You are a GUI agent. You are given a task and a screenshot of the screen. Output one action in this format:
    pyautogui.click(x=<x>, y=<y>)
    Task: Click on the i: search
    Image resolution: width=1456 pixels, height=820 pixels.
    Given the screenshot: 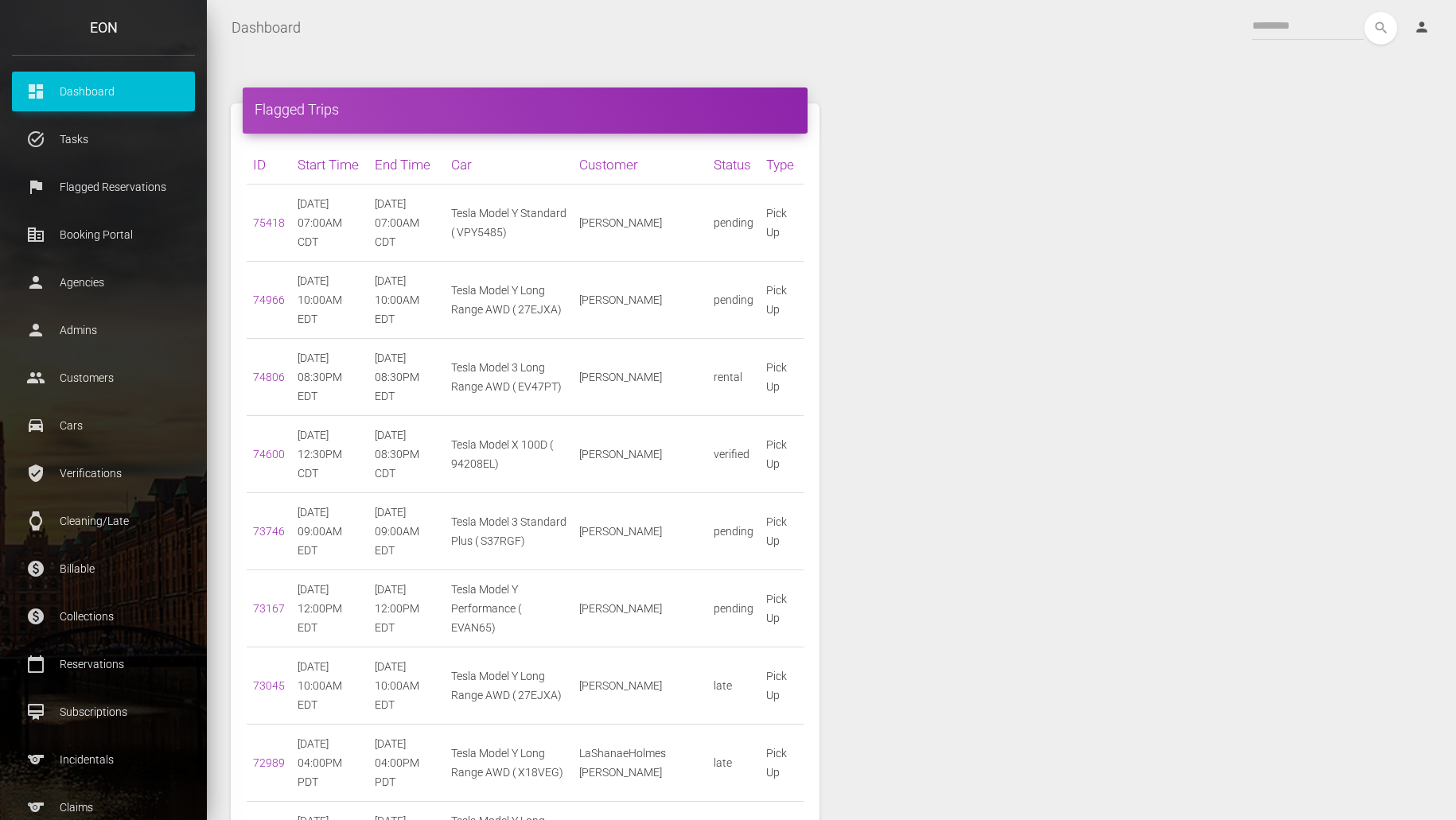 What is the action you would take?
    pyautogui.click(x=1381, y=28)
    